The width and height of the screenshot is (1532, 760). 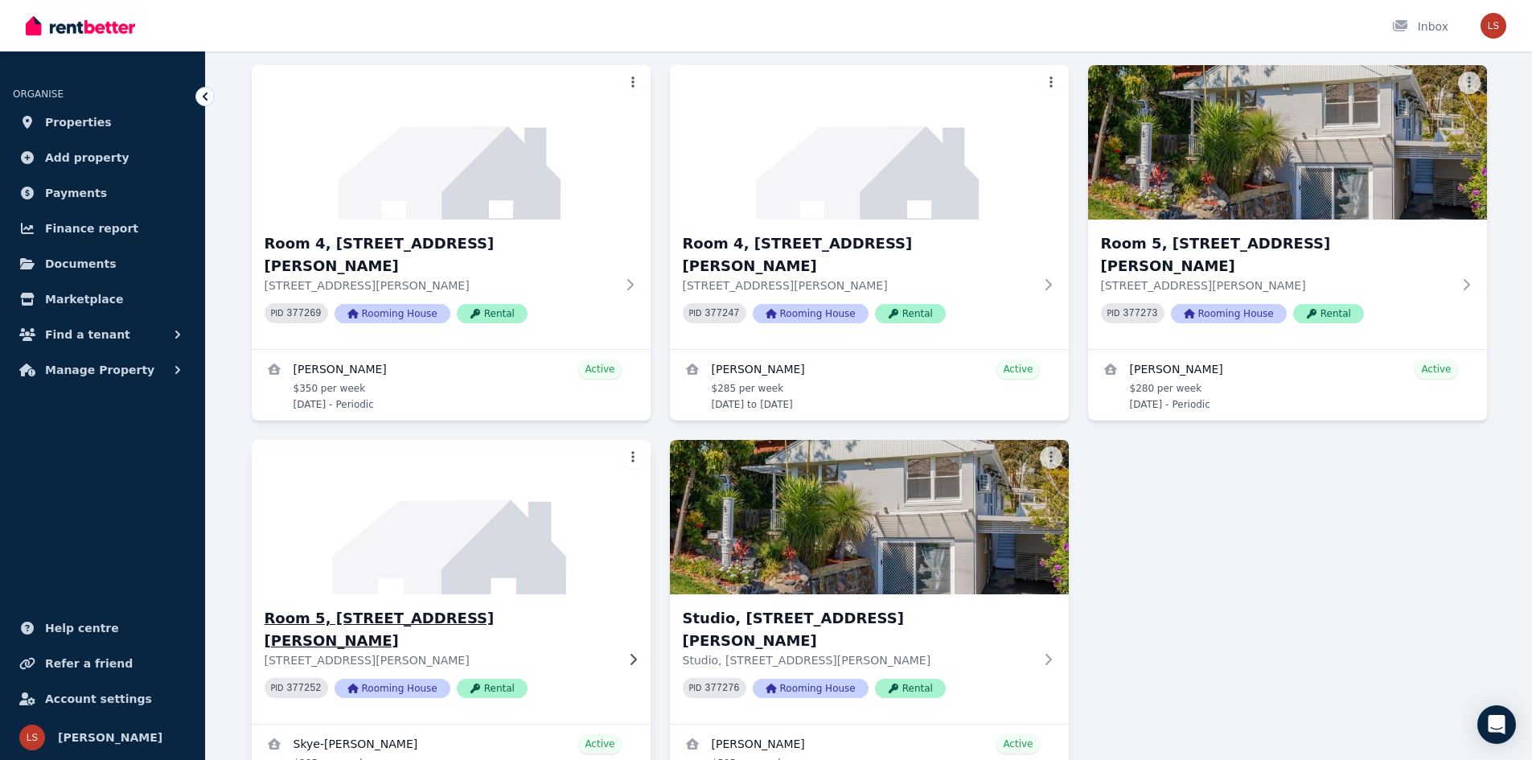 What do you see at coordinates (102, 628) in the screenshot?
I see `a: Help centre` at bounding box center [102, 628].